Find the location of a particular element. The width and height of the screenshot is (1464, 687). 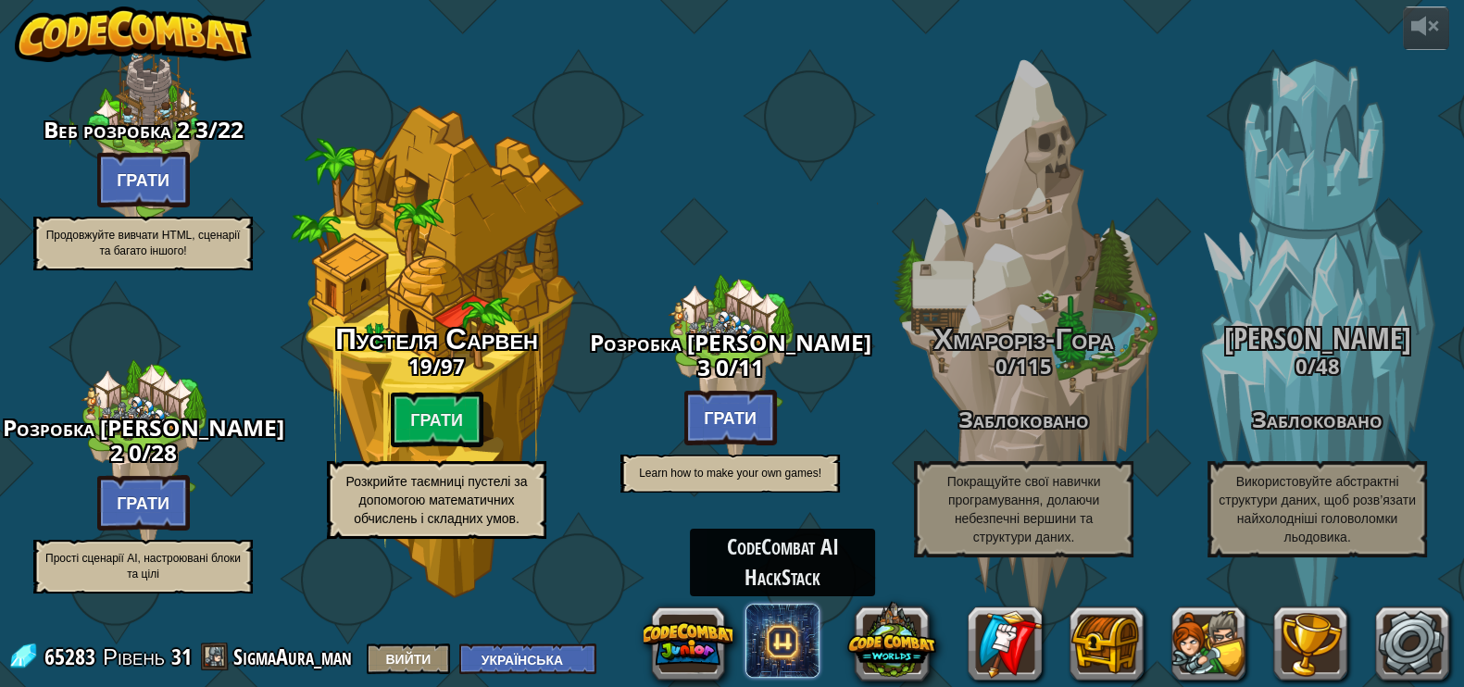

span: Покращуйте свої навички програмування, долаючи небезпечні вершини та структури даних. is located at coordinates (1024, 509).